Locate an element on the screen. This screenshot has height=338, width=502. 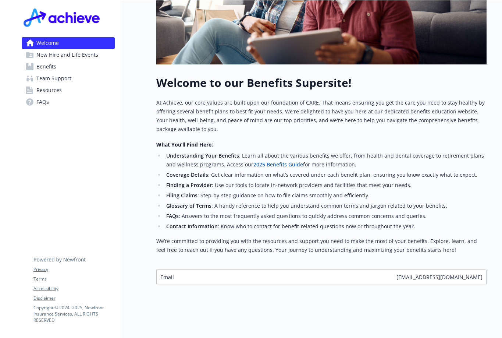
p: At Achieve, our core values are built upon our foundation of CARE. That means ensuring you get th... is located at coordinates (322, 116).